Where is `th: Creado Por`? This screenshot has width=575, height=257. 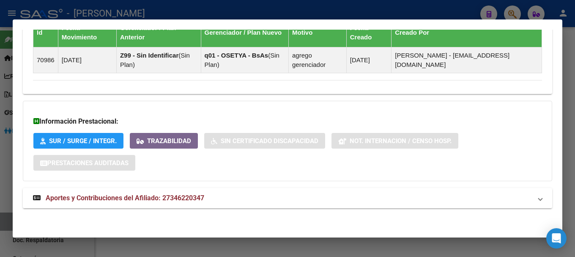 th: Creado Por is located at coordinates (467, 32).